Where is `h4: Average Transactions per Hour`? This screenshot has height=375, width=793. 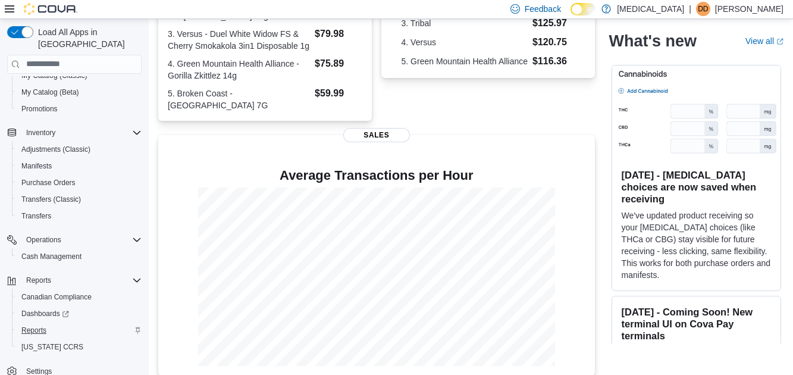 h4: Average Transactions per Hour is located at coordinates (376, 175).